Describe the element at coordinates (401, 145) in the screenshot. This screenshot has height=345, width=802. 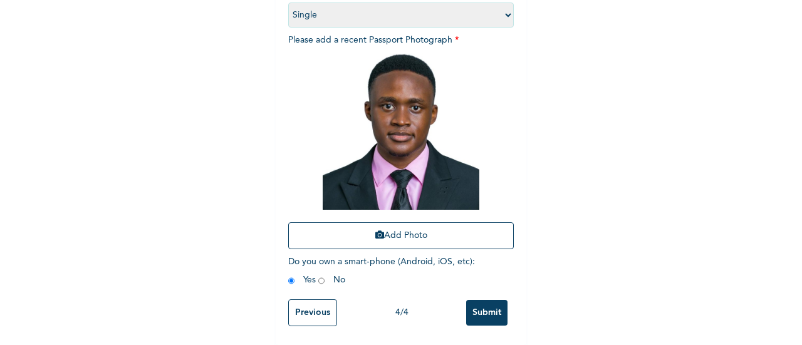
I see `span: Please add a recent Passport Photograph` at that location.